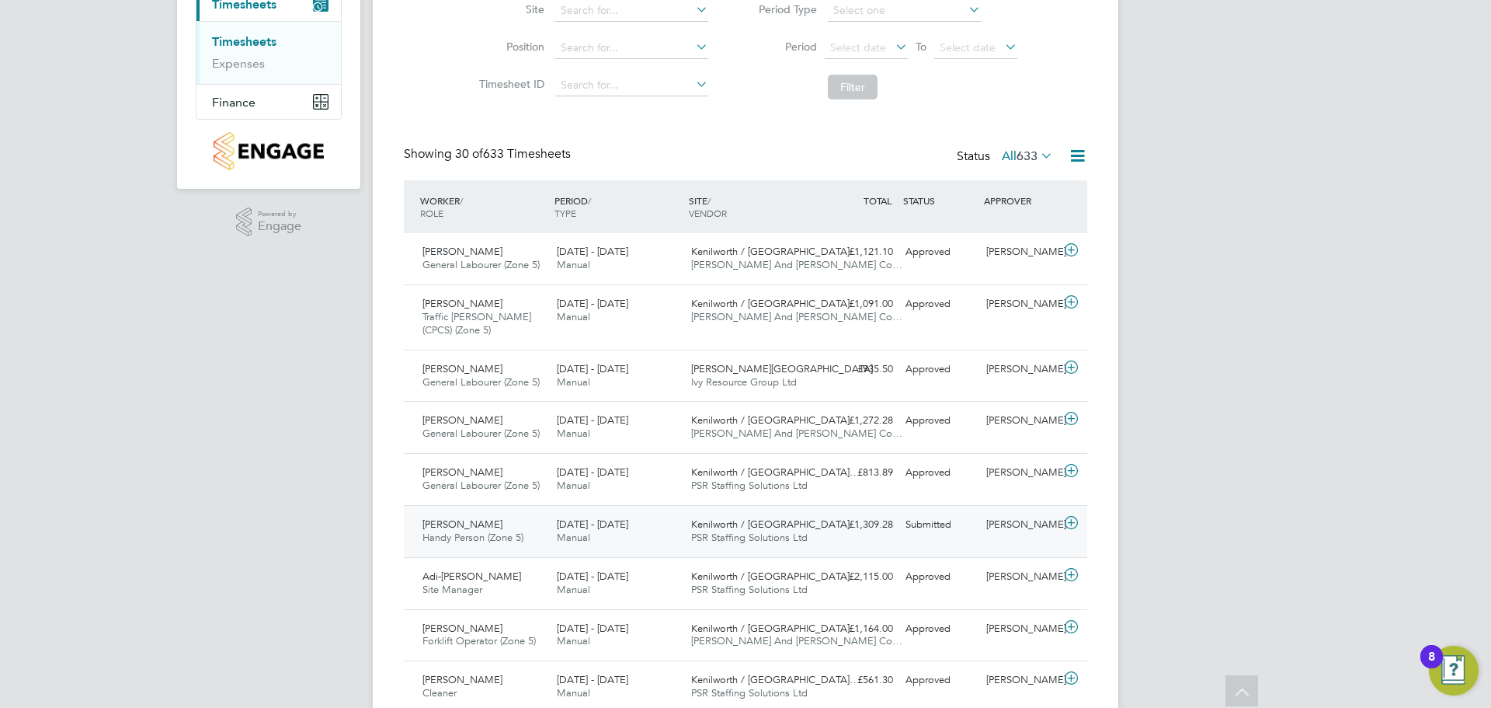  I want to click on span: Handy Person (Zone 5), so click(473, 537).